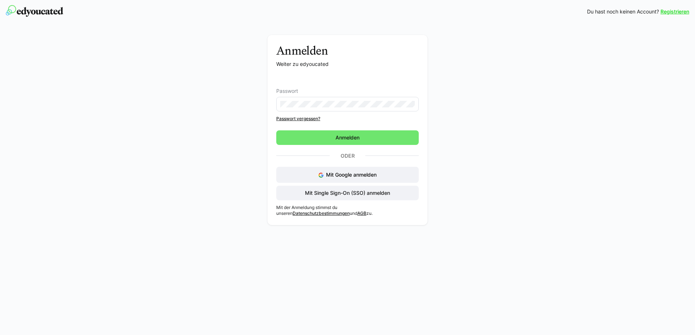 This screenshot has height=335, width=695. What do you see at coordinates (348, 156) in the screenshot?
I see `p: Oder` at bounding box center [348, 156].